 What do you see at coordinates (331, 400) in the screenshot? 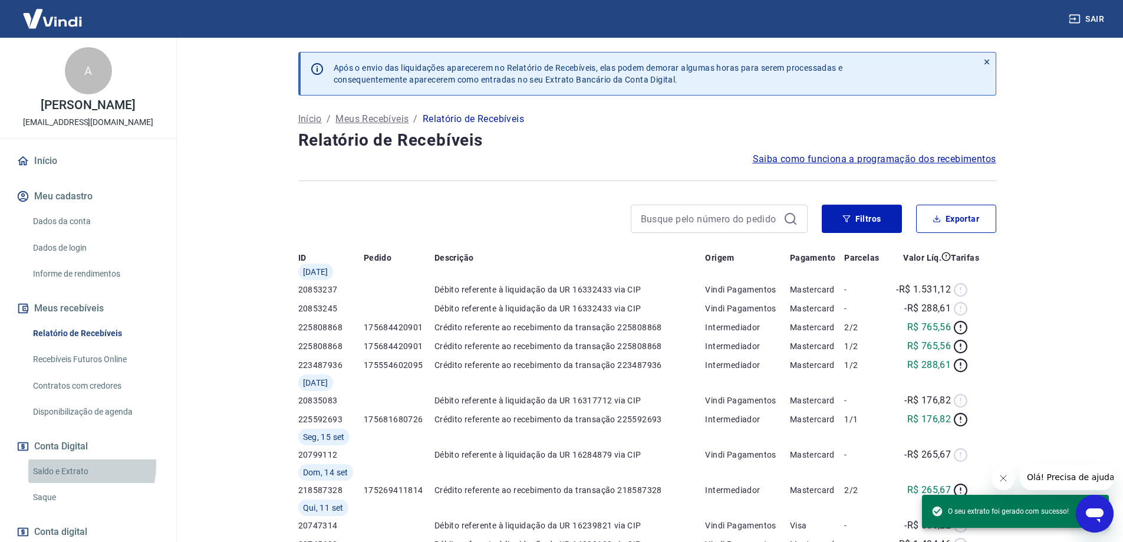
I see `p: 20835083` at bounding box center [331, 400].